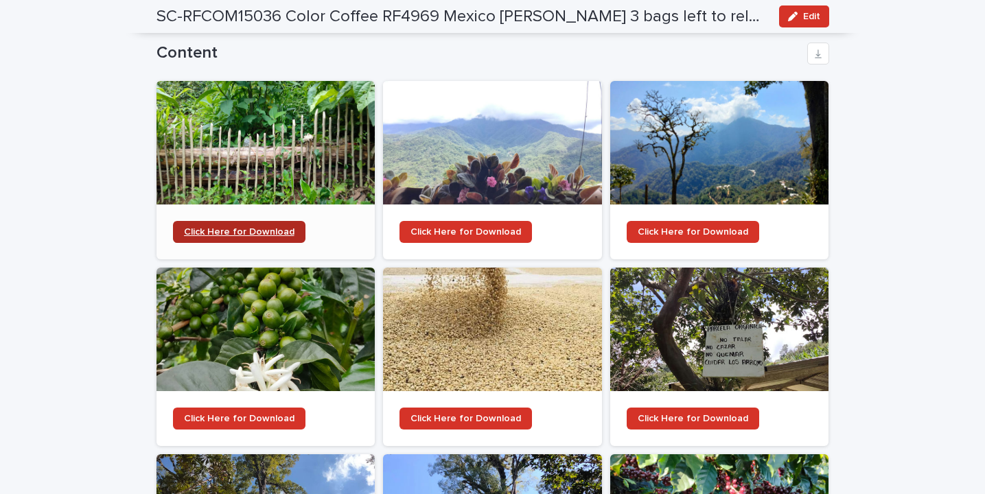  Describe the element at coordinates (804, 16) in the screenshot. I see `button: Edit` at that location.